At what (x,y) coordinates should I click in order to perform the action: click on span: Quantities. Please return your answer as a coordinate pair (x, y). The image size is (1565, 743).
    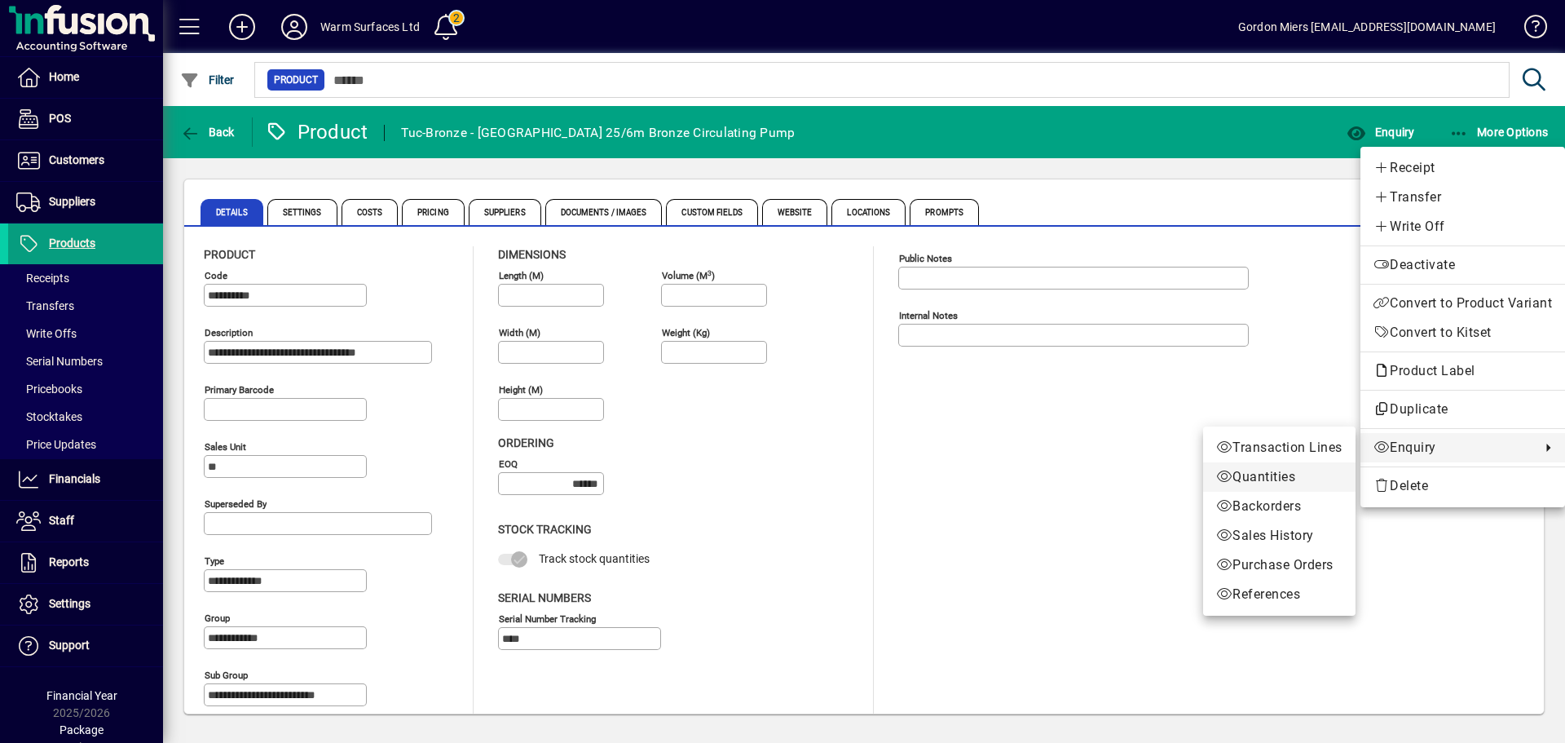
    Looking at the image, I should click on (1279, 477).